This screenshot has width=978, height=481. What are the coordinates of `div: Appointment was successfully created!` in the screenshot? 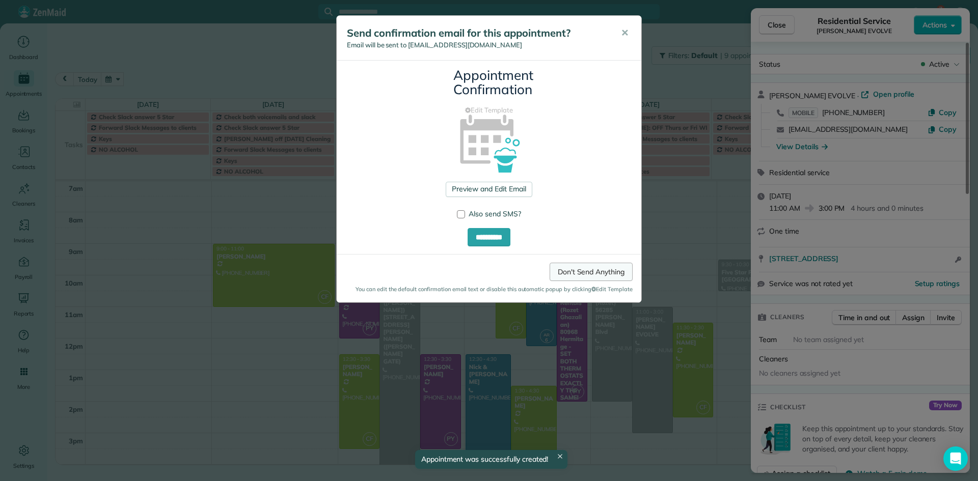 It's located at (491, 459).